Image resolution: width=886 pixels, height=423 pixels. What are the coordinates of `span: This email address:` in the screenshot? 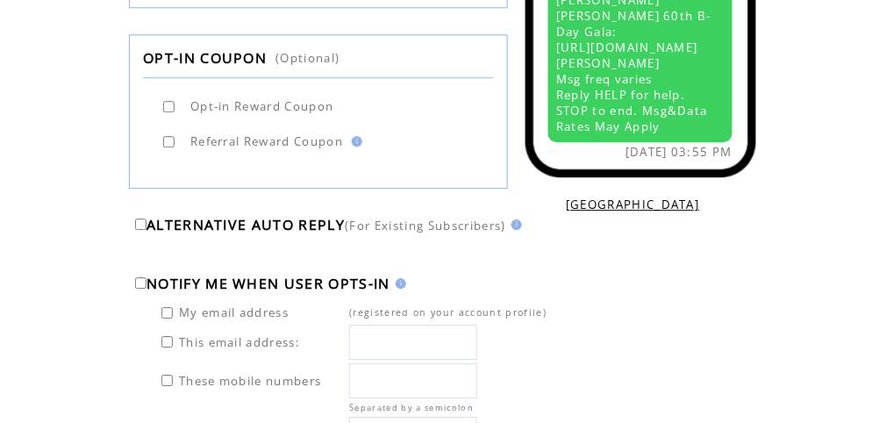 It's located at (240, 342).